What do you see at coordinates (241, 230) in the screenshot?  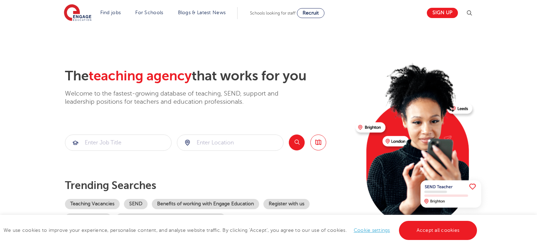 I see `span: We use cookies to improve your experience, personalise content, and analyse website traffic. By c...` at bounding box center [241, 230].